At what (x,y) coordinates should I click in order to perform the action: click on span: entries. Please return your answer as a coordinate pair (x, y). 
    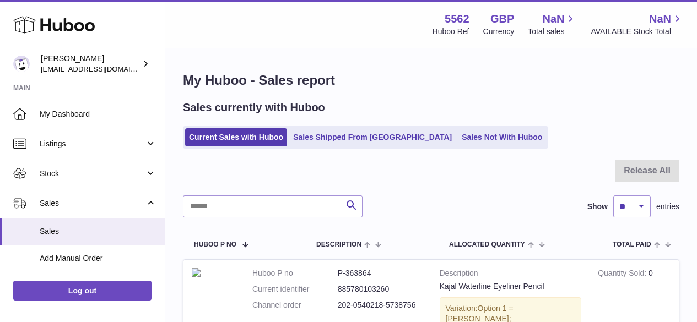
    Looking at the image, I should click on (668, 207).